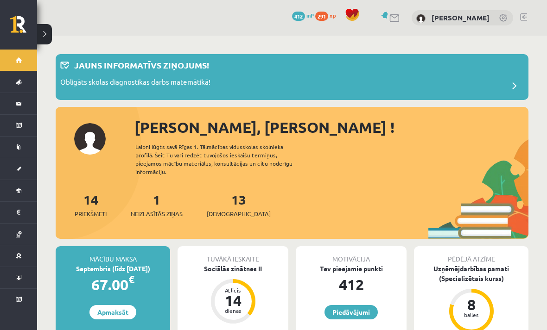 This screenshot has width=547, height=330. What do you see at coordinates (471, 274) in the screenshot?
I see `div: Uzņēmējdarbības pamati (Specializētais kurss)` at bounding box center [471, 274].